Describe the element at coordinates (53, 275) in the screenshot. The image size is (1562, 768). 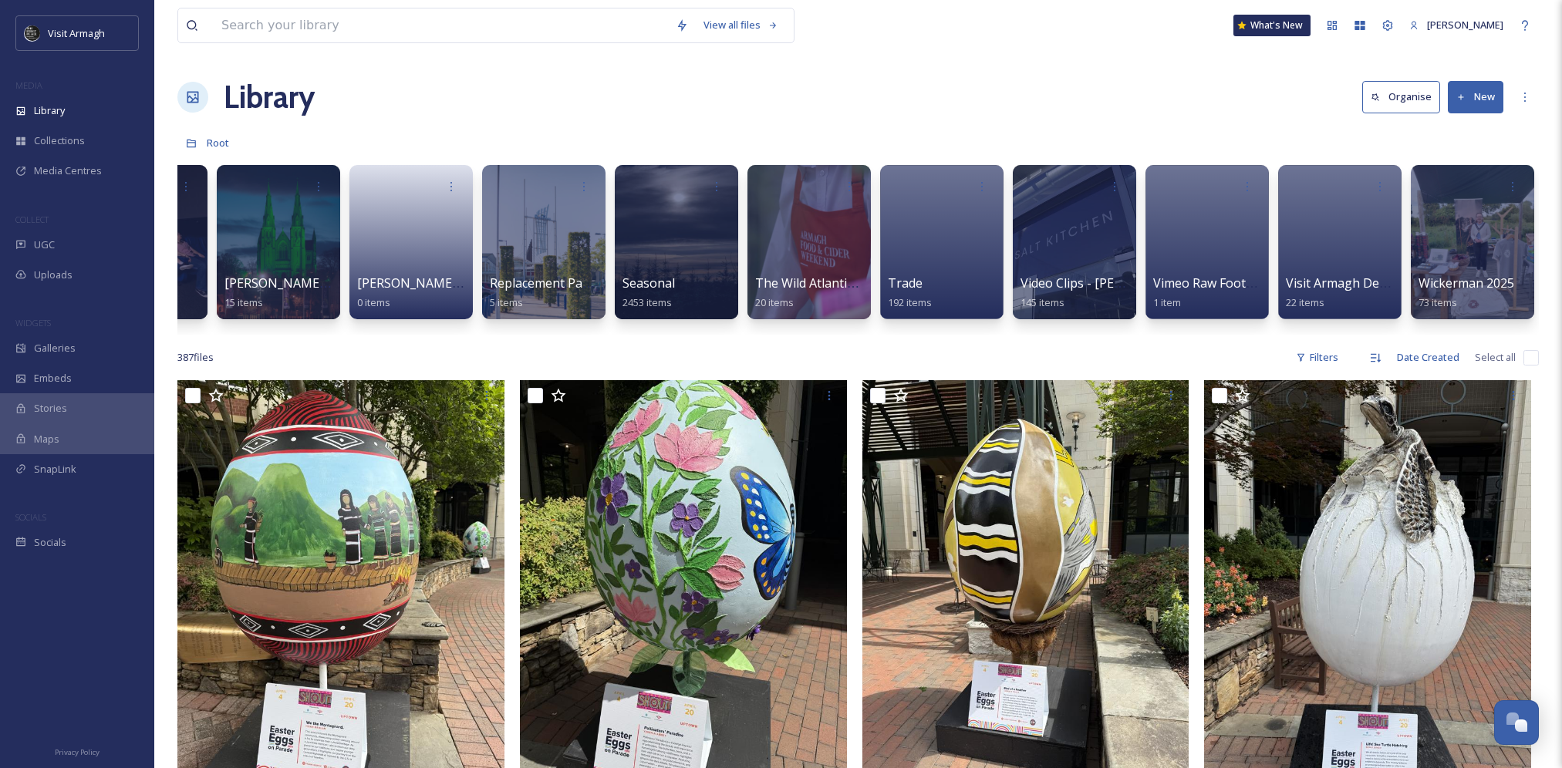
I see `span: Uploads` at that location.